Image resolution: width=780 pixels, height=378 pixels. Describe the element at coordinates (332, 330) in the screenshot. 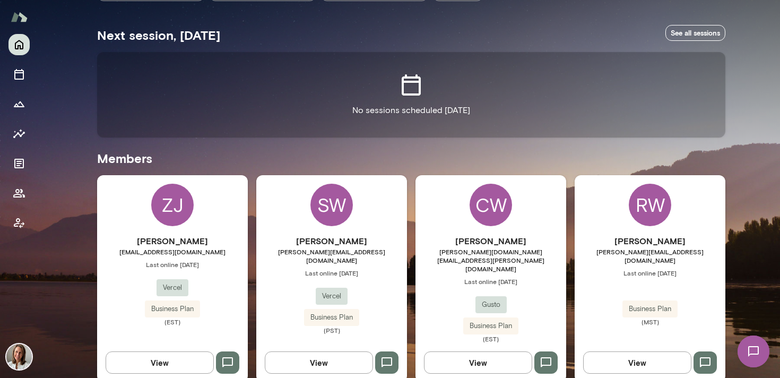

I see `span: (PST)` at that location.